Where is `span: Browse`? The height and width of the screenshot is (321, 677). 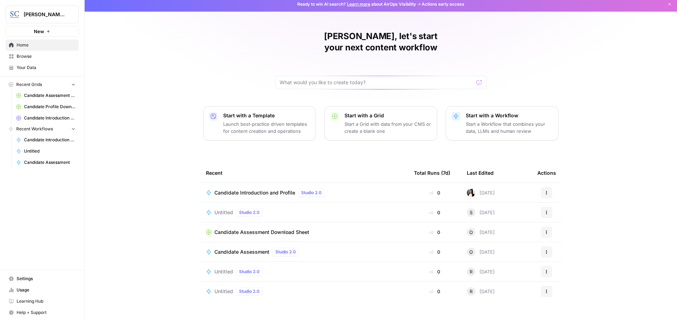 span: Browse is located at coordinates (46, 56).